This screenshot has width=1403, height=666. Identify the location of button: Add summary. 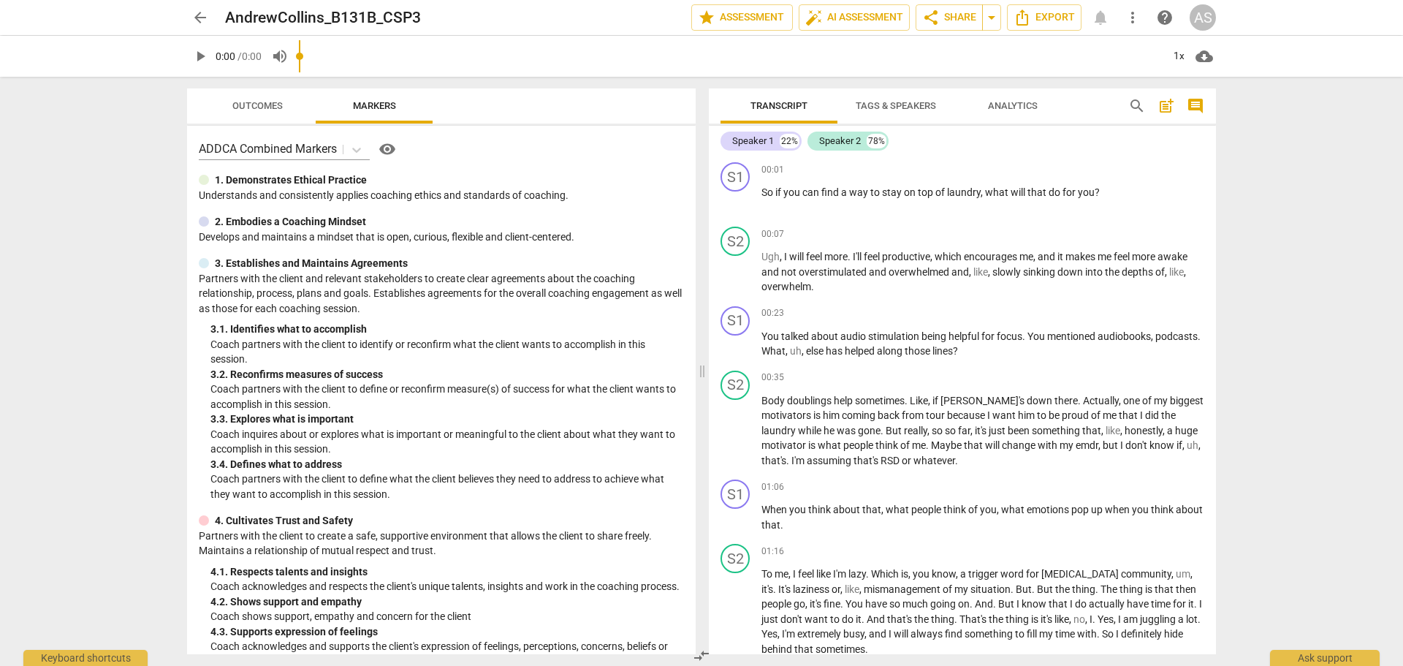
(1166, 106).